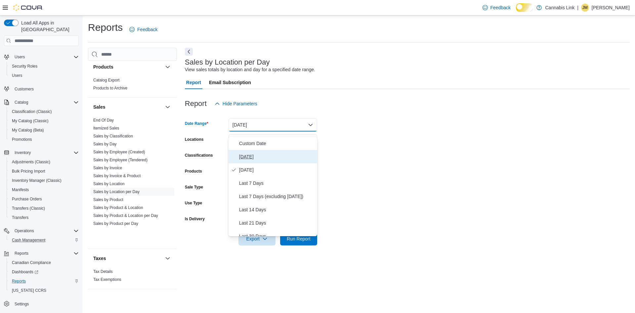 The width and height of the screenshot is (635, 313). What do you see at coordinates (28, 130) in the screenshot?
I see `span: My Catalog (Beta)` at bounding box center [28, 130].